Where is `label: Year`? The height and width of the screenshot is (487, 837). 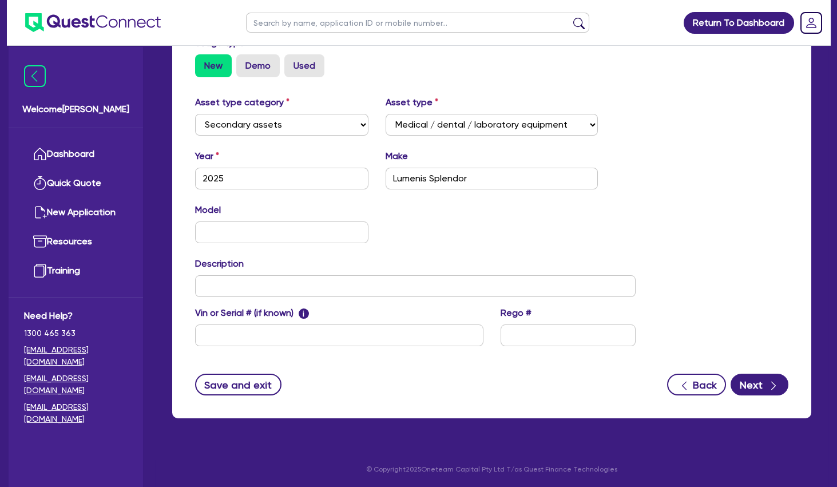
label: Year is located at coordinates (207, 156).